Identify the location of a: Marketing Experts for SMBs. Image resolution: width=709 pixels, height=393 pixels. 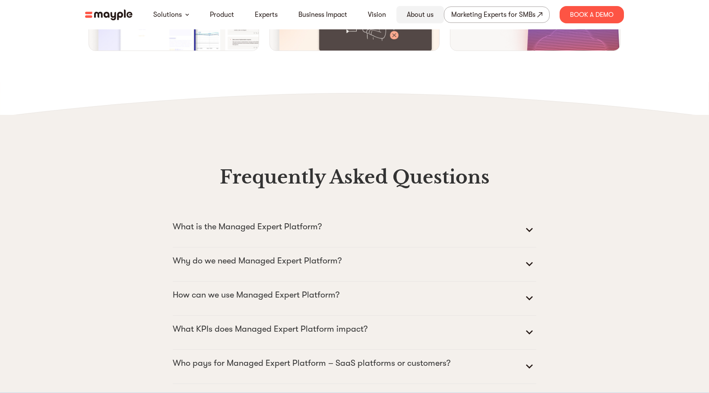
(497, 15).